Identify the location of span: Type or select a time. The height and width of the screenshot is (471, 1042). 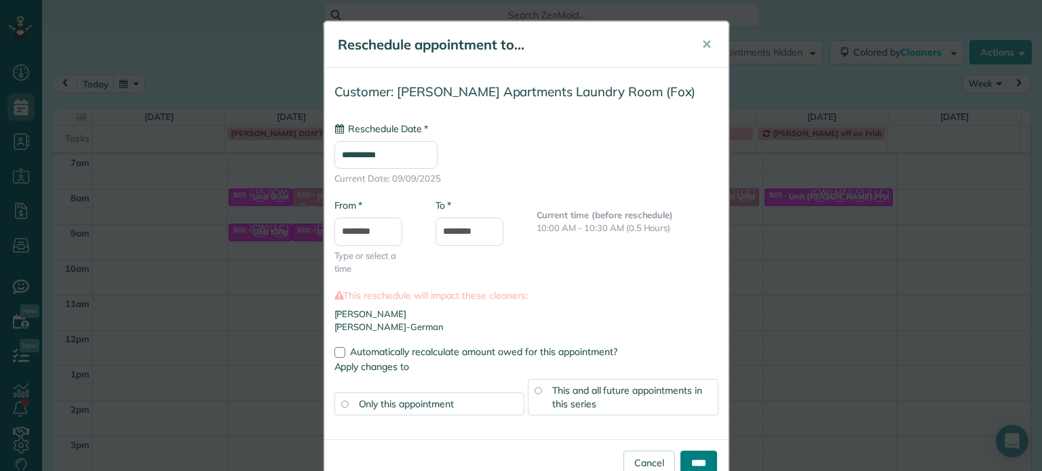
(374, 262).